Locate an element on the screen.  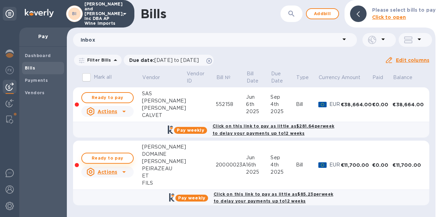
div: FILS is located at coordinates (164, 183).